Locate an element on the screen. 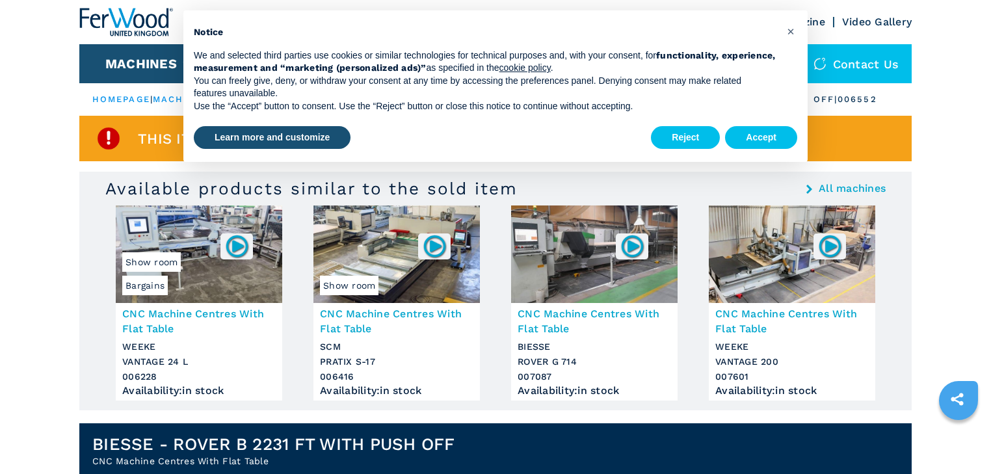  h3: SCM PRATIX S-17 006416 is located at coordinates (397, 362).